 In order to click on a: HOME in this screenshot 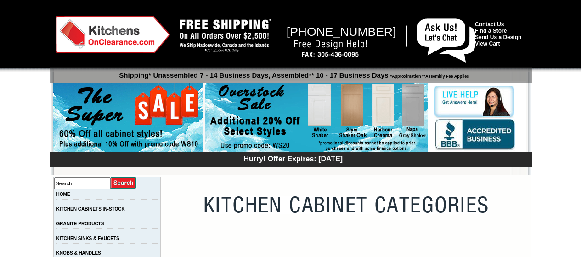, I will do `click(63, 194)`.